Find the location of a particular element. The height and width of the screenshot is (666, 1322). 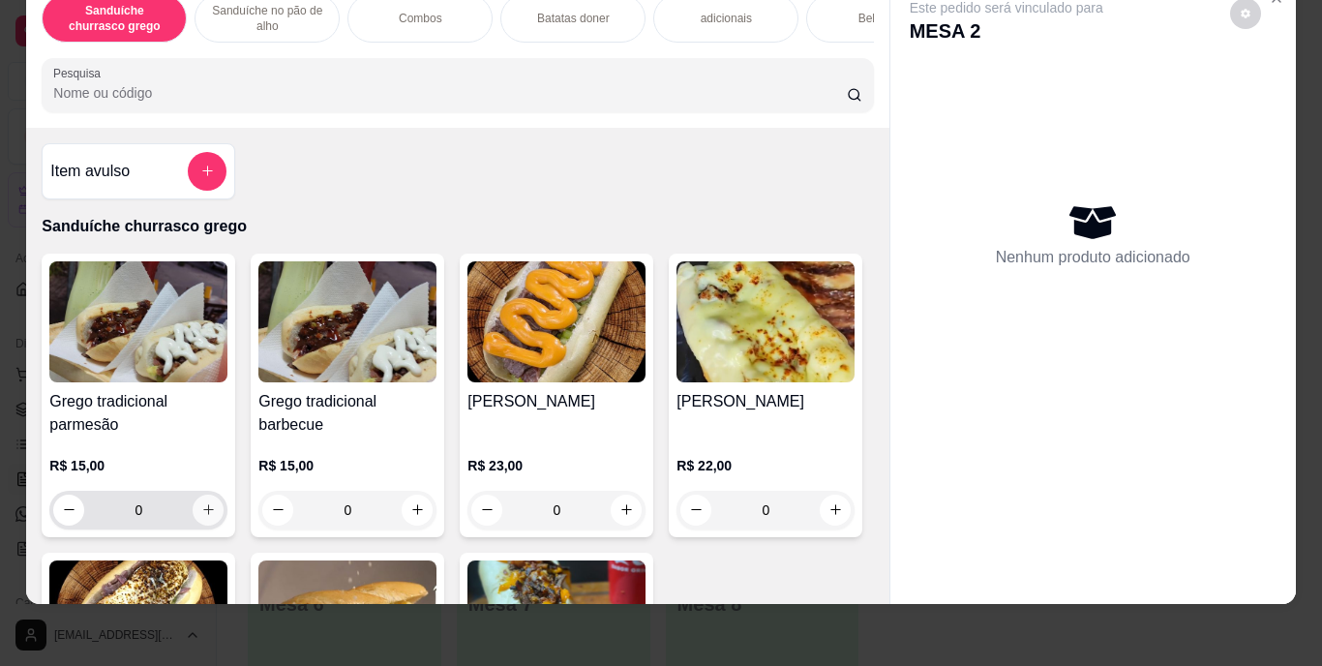

p: Bebidas is located at coordinates (879, 18).